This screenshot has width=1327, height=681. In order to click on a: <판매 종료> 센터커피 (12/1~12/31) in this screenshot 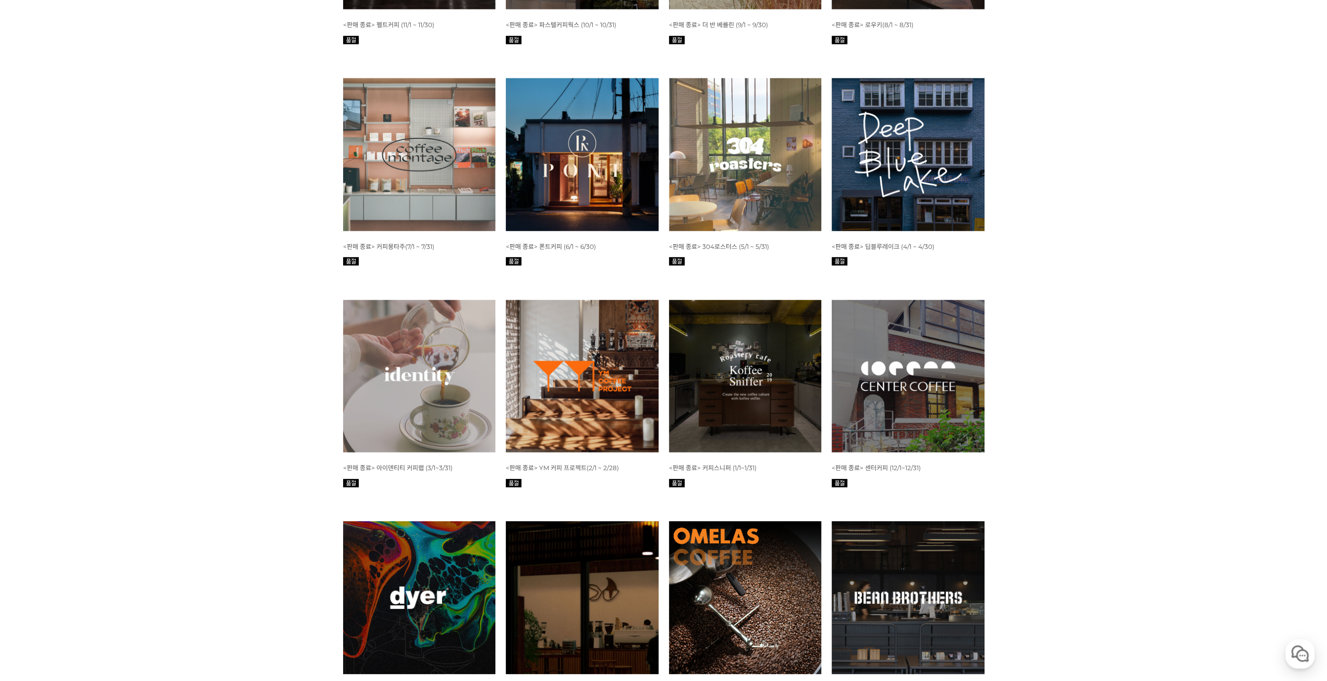, I will do `click(876, 467)`.